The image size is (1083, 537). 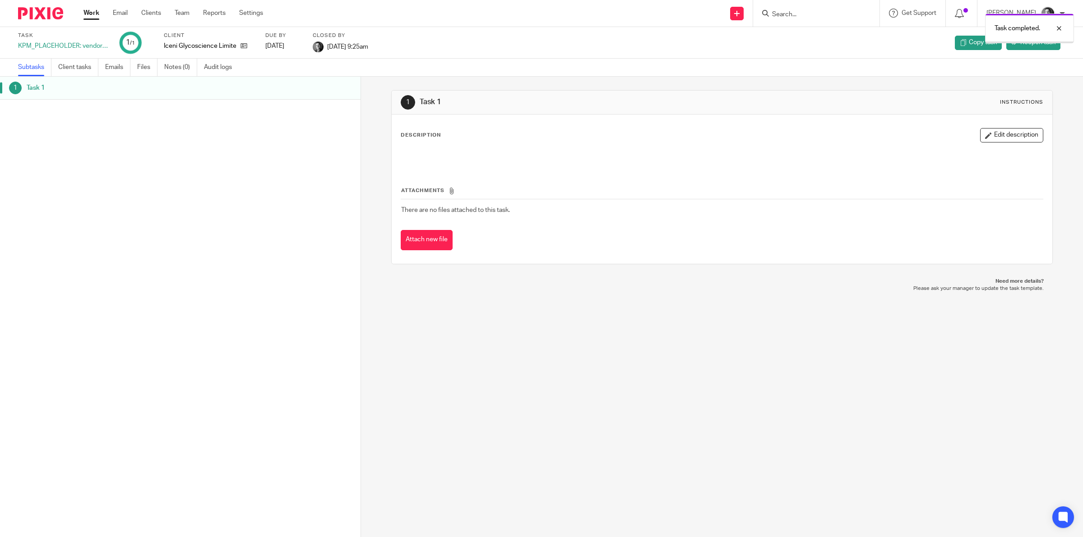 I want to click on small: /1, so click(x=132, y=43).